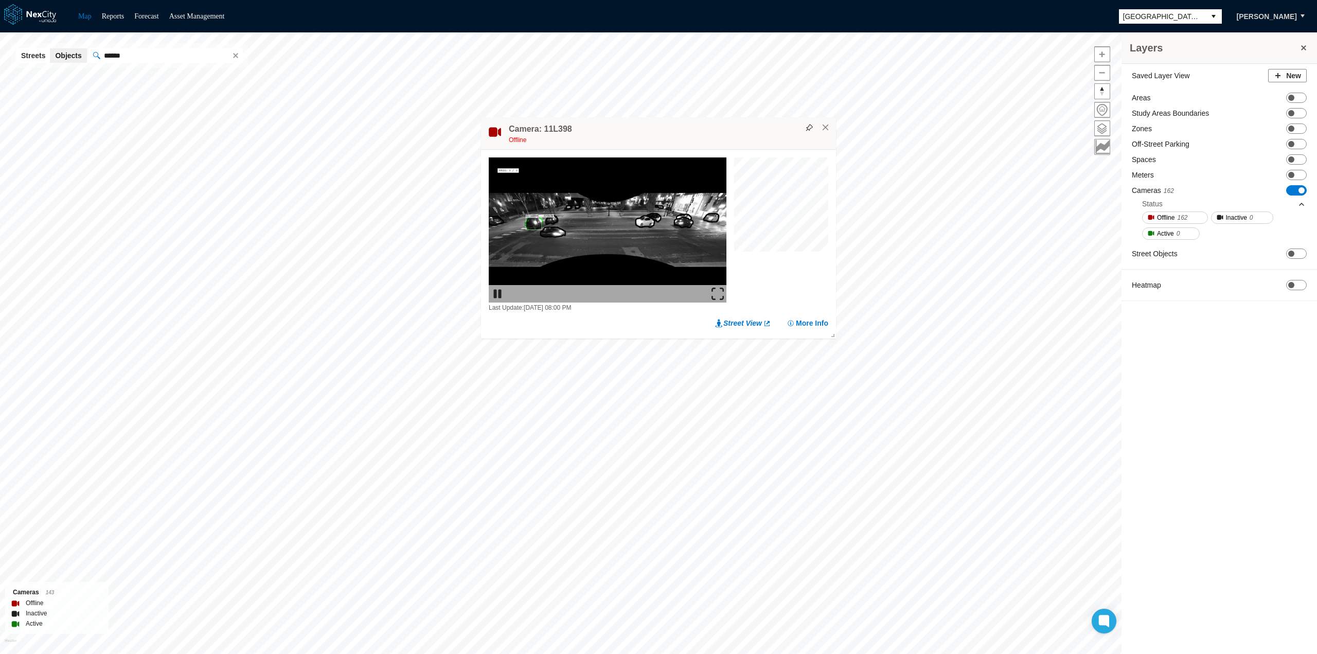 The height and width of the screenshot is (654, 1317). What do you see at coordinates (1170, 113) in the screenshot?
I see `label: Study Areas Boundaries` at bounding box center [1170, 113].